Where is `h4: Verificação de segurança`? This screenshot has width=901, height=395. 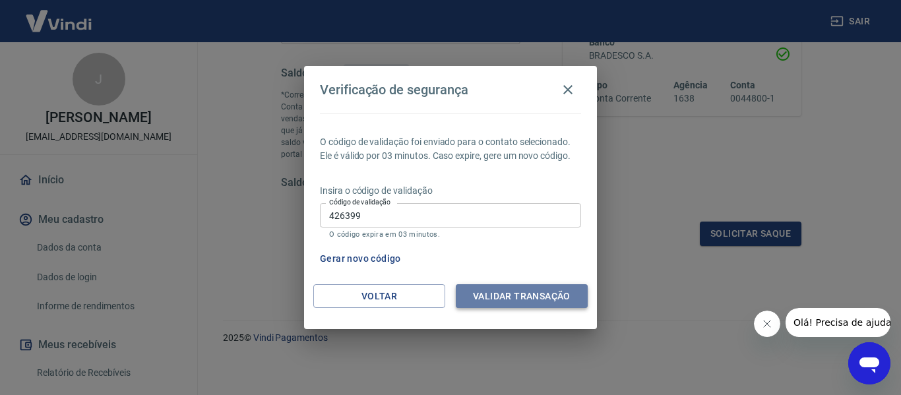 h4: Verificação de segurança is located at coordinates (394, 90).